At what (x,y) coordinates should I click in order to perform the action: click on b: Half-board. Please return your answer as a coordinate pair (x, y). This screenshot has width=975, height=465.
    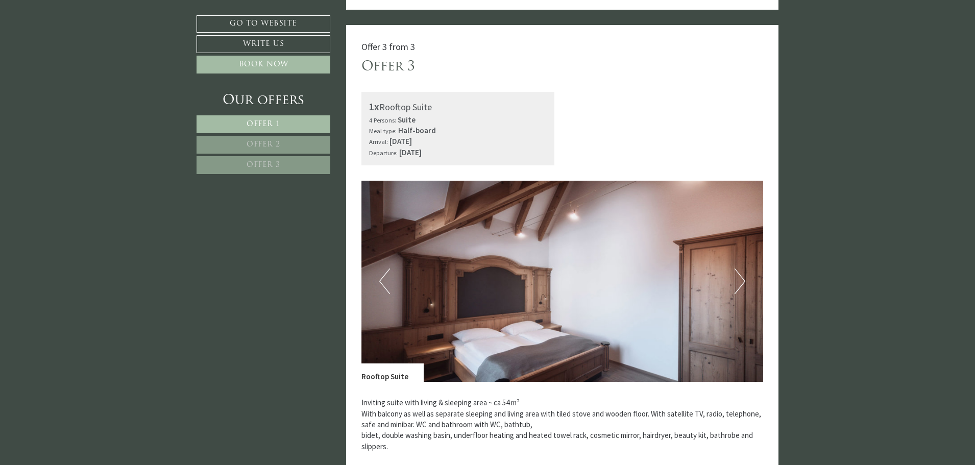
    Looking at the image, I should click on (417, 130).